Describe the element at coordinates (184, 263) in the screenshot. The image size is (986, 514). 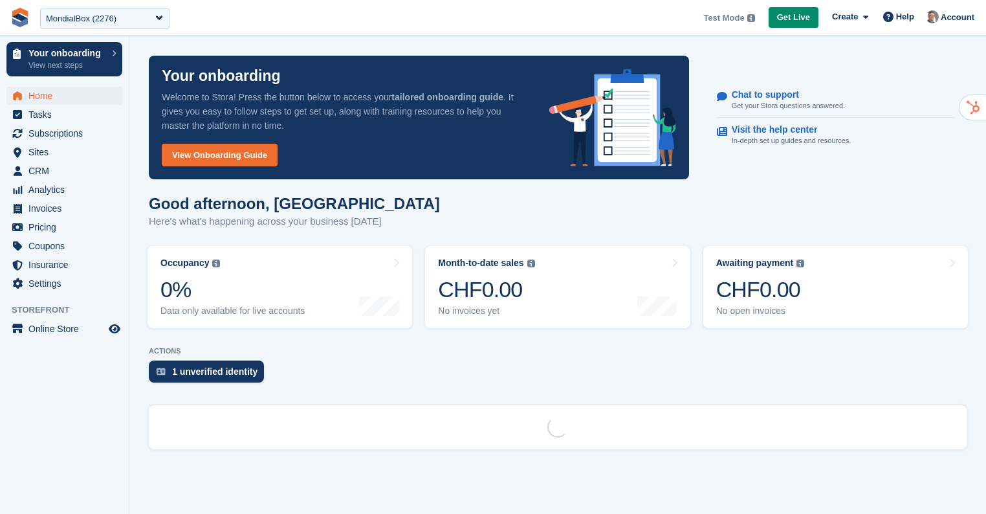
I see `div: Occupancy` at that location.